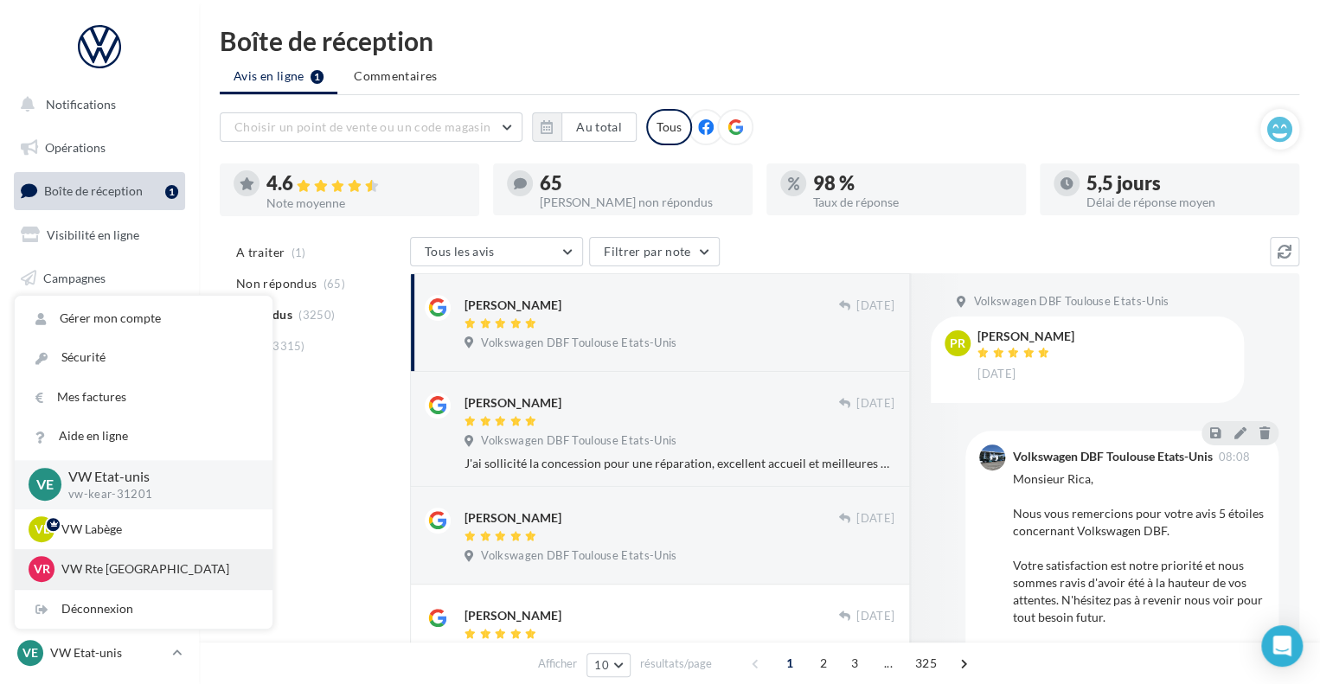  I want to click on button: Tous les avis, so click(497, 252).